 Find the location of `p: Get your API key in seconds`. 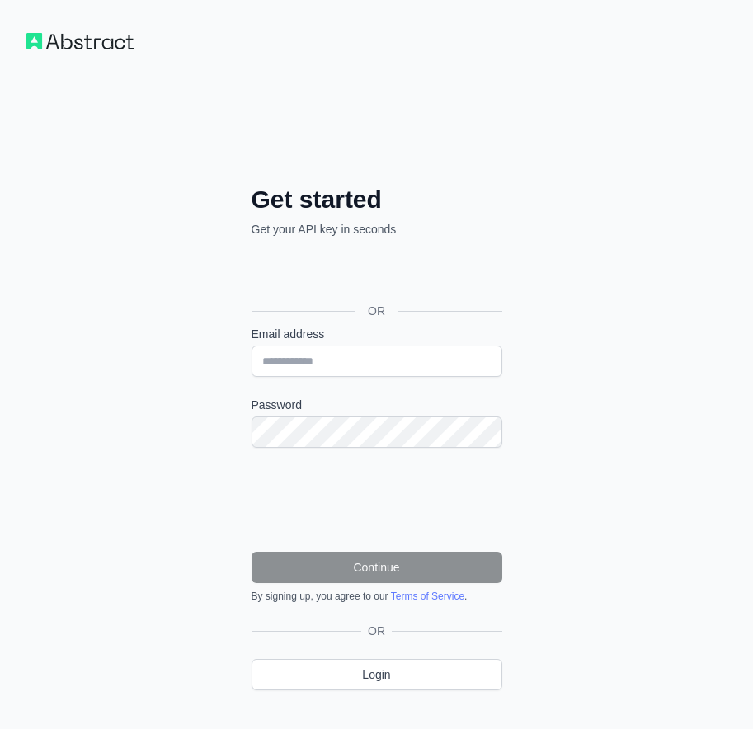

p: Get your API key in seconds is located at coordinates (377, 229).